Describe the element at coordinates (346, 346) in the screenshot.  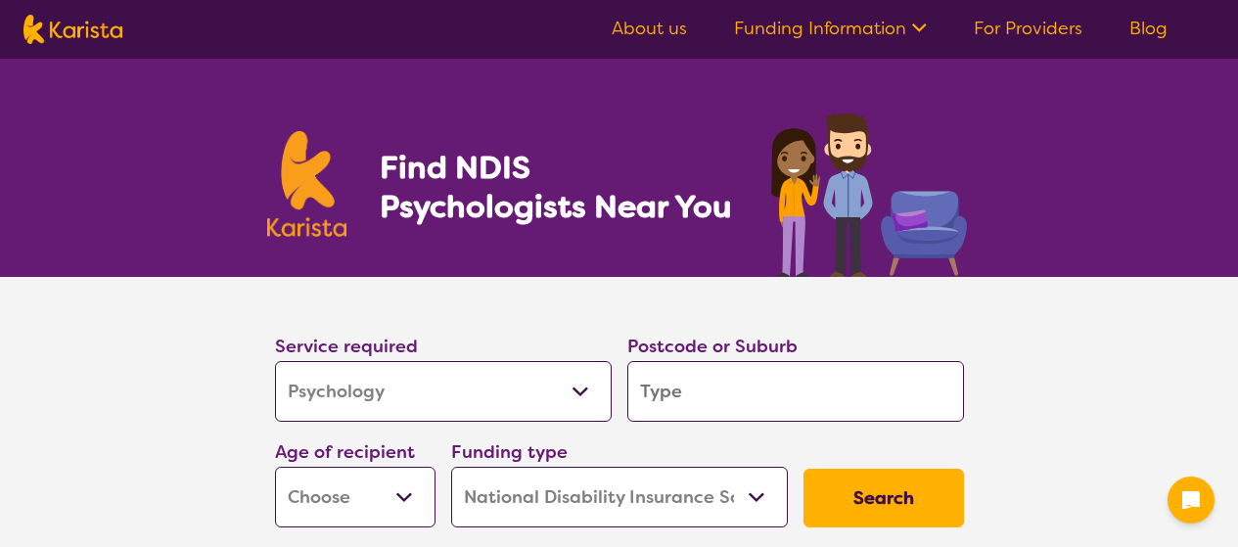
I see `label: Service required` at that location.